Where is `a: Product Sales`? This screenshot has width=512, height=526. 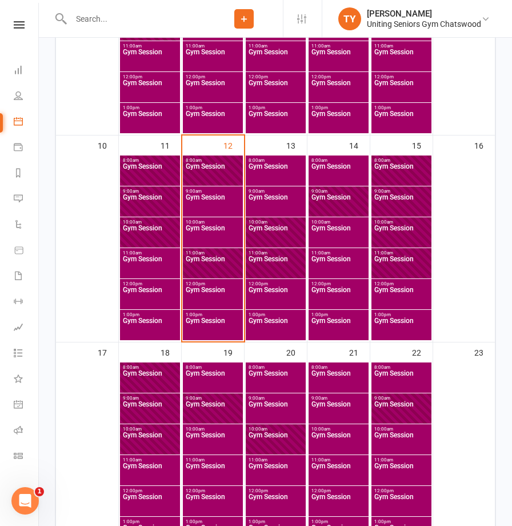
a: Product Sales is located at coordinates (26, 251).